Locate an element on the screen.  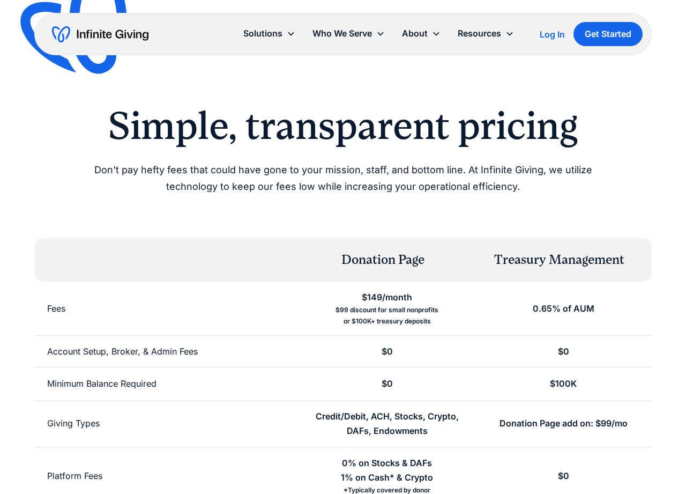
div: Fees is located at coordinates (56, 308).